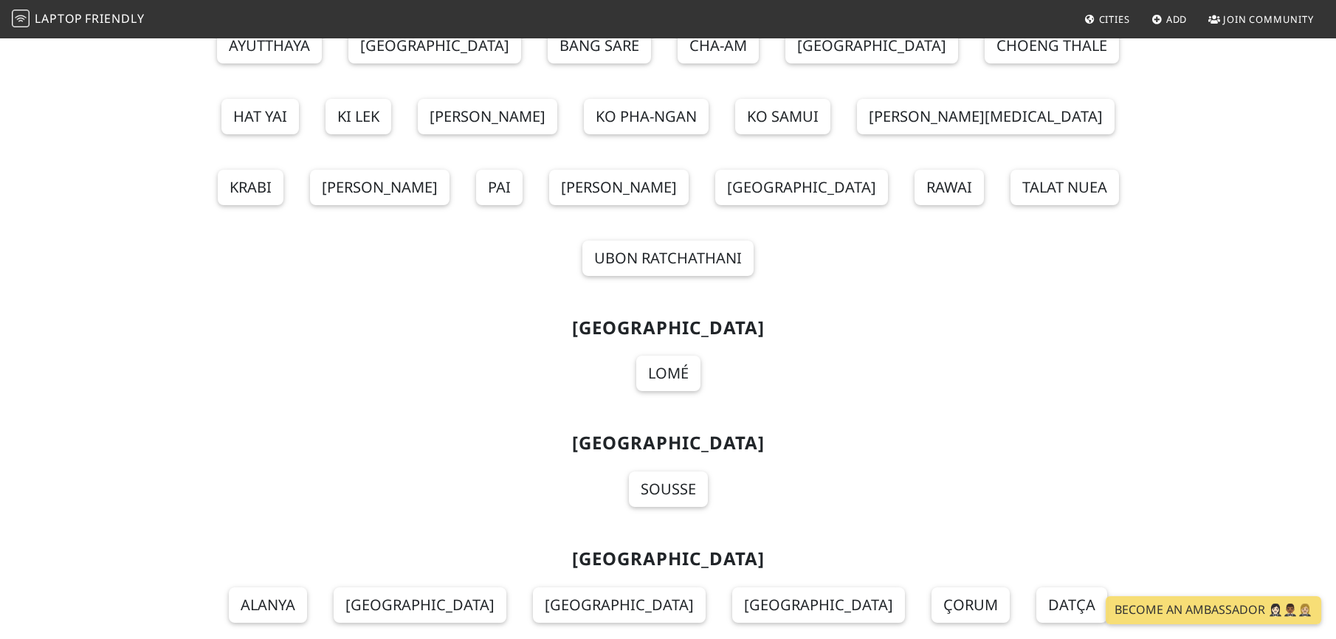  What do you see at coordinates (78, 19) in the screenshot?
I see `a: LaptopFriendly LaptopFriendly` at bounding box center [78, 19].